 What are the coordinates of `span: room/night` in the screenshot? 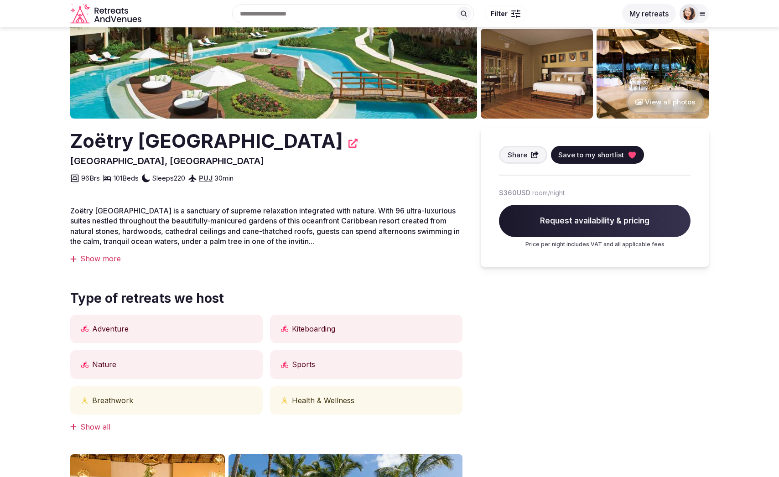 It's located at (548, 193).